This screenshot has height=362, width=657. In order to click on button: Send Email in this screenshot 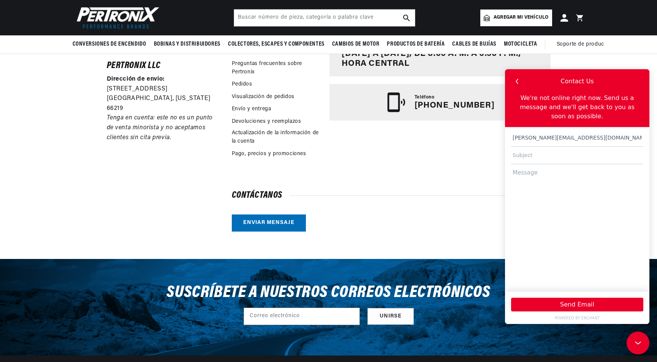, I will do `click(72, 235)`.